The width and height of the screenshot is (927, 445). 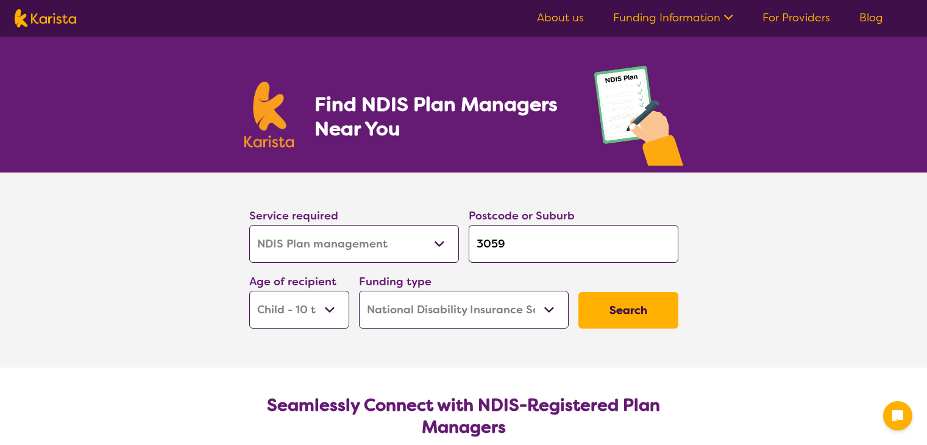 I want to click on a: Funding Information, so click(x=673, y=18).